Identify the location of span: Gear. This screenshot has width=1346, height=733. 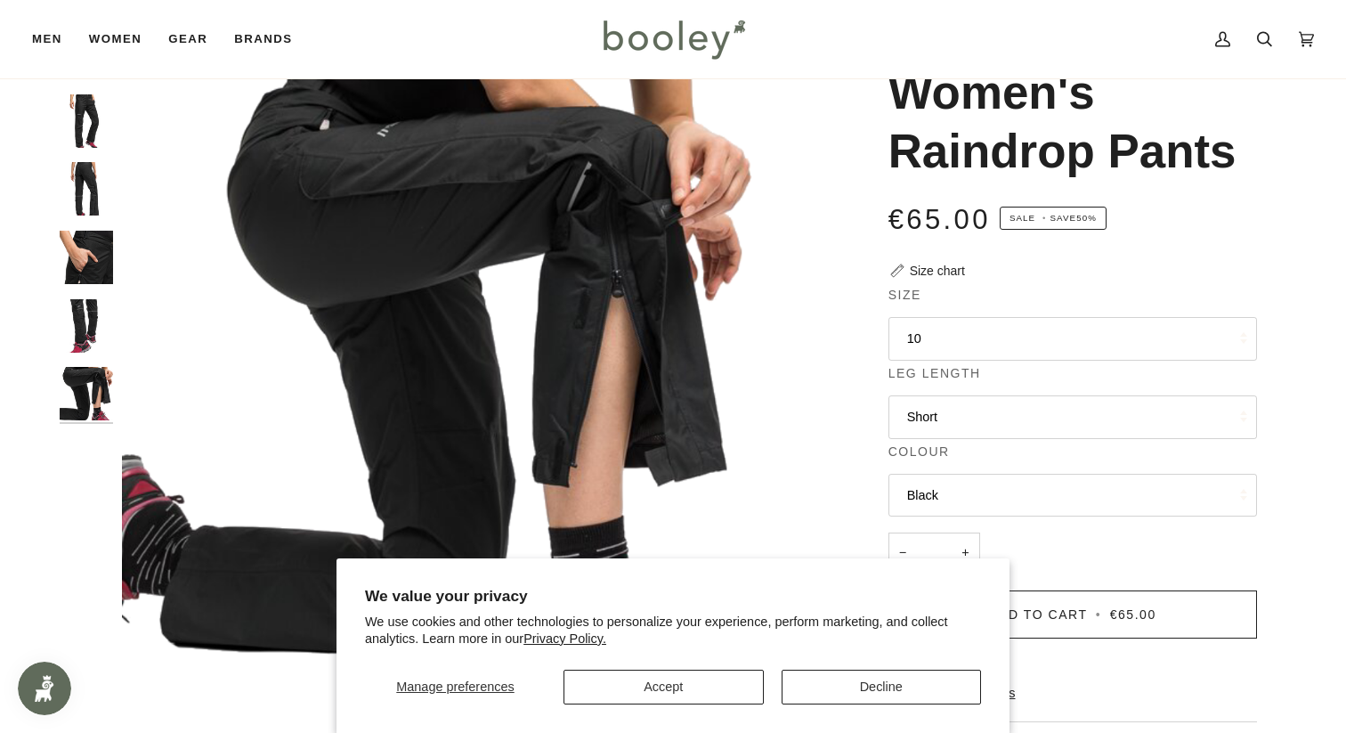
(188, 39).